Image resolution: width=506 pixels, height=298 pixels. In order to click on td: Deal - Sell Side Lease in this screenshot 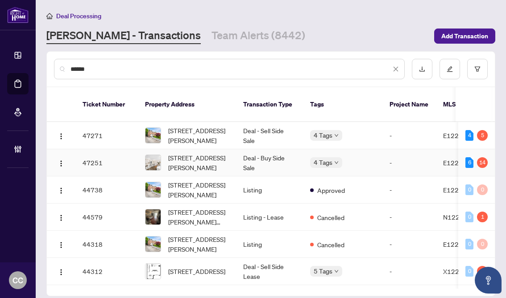, I will do `click(269, 272)`.